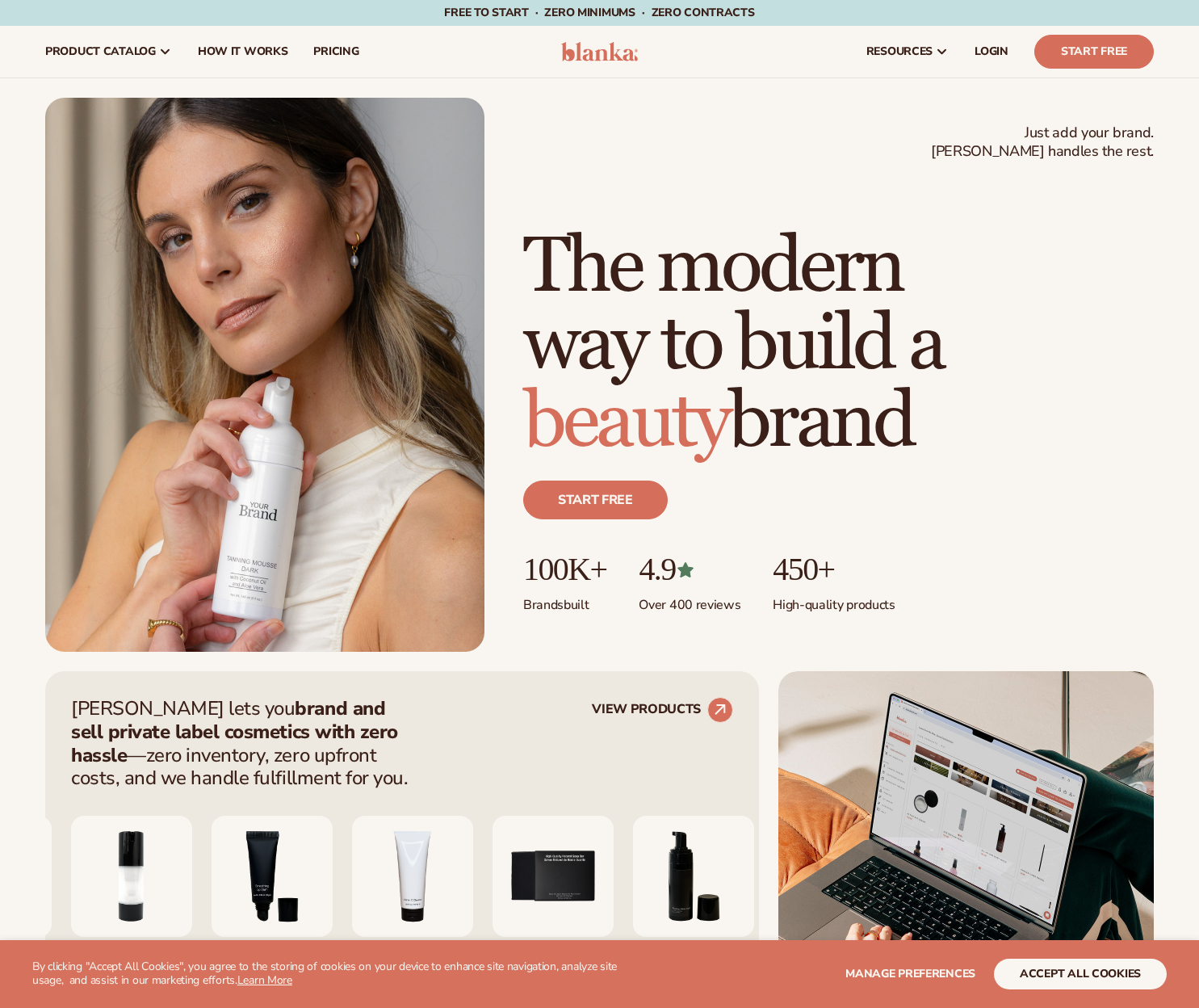 The image size is (1199, 1008). Describe the element at coordinates (413, 876) in the screenshot. I see `img: Vitamin c cleanser.` at that location.